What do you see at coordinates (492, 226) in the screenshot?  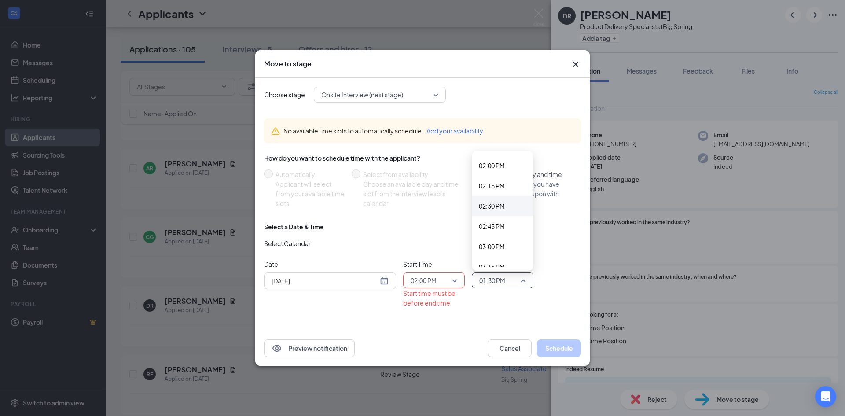 I see `span: 02:45 PM` at bounding box center [492, 226].